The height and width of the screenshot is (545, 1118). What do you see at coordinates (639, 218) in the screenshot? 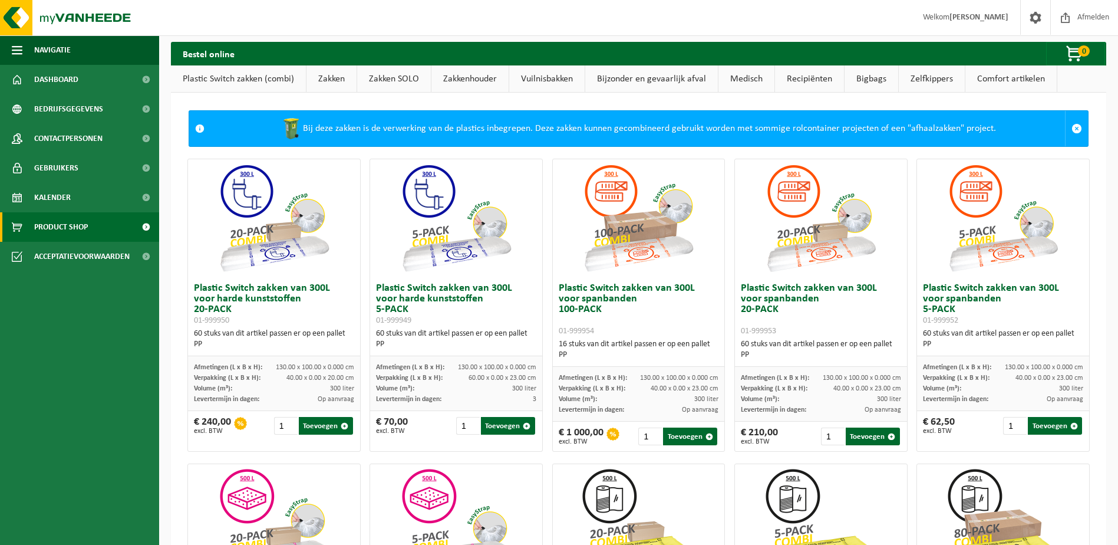
I see `img: 01-999954` at bounding box center [639, 218].